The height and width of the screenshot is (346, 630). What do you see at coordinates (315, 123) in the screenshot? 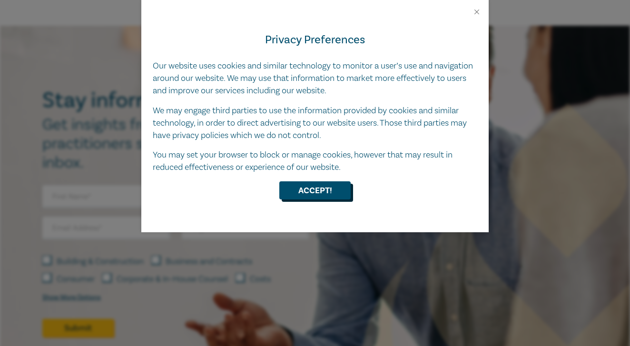
I see `p: We may engage third parties to use the information provided by cookies and similar technology, in...` at bounding box center [315, 123].